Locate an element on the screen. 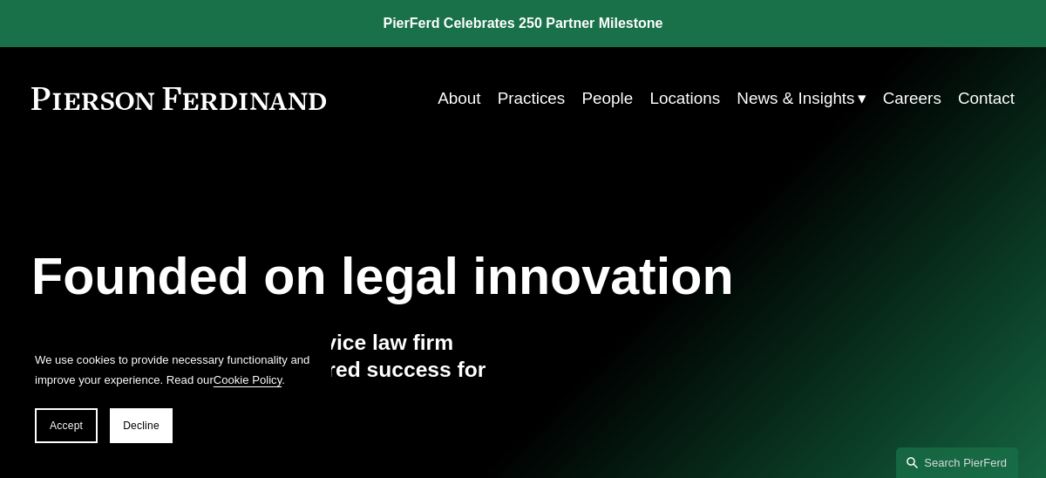 The height and width of the screenshot is (478, 1046). section: Cookie banner is located at coordinates (174, 396).